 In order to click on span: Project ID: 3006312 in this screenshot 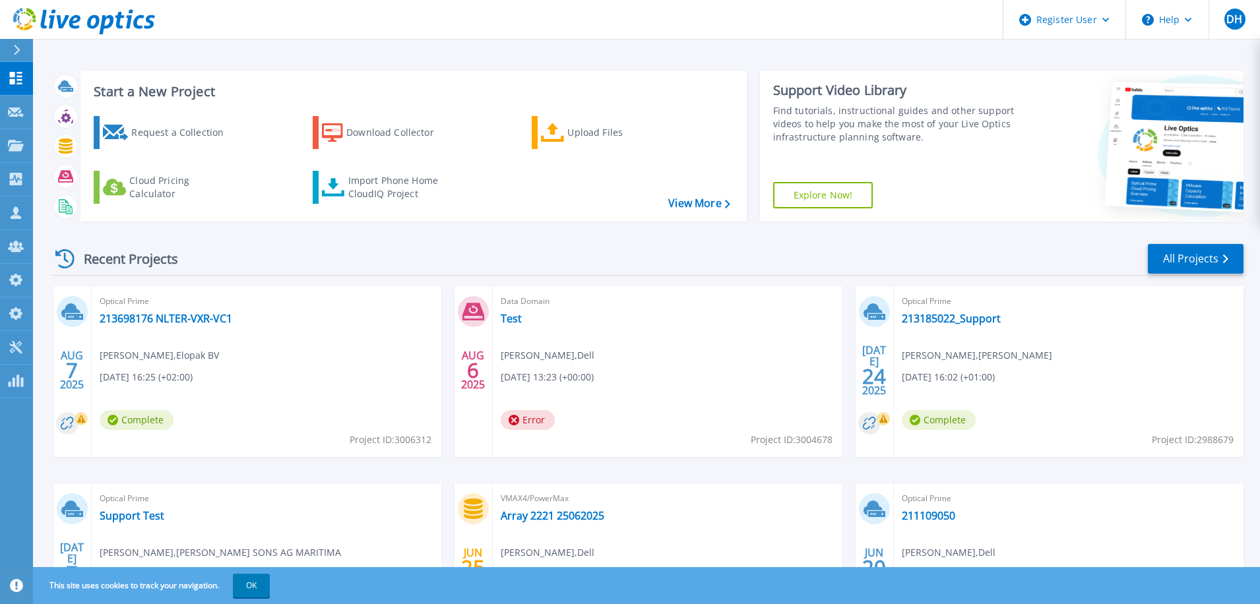, I will do `click(390, 440)`.